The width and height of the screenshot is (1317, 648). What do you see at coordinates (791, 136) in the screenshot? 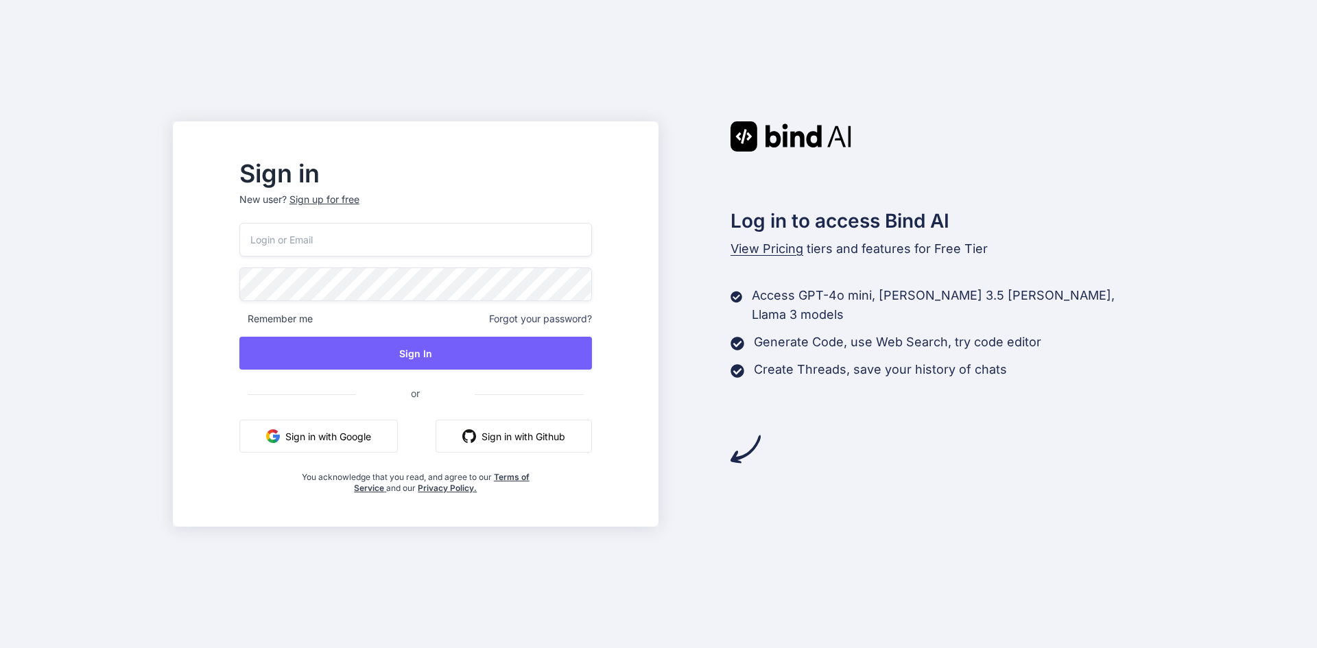
I see `img: Bind AI logo` at bounding box center [791, 136].